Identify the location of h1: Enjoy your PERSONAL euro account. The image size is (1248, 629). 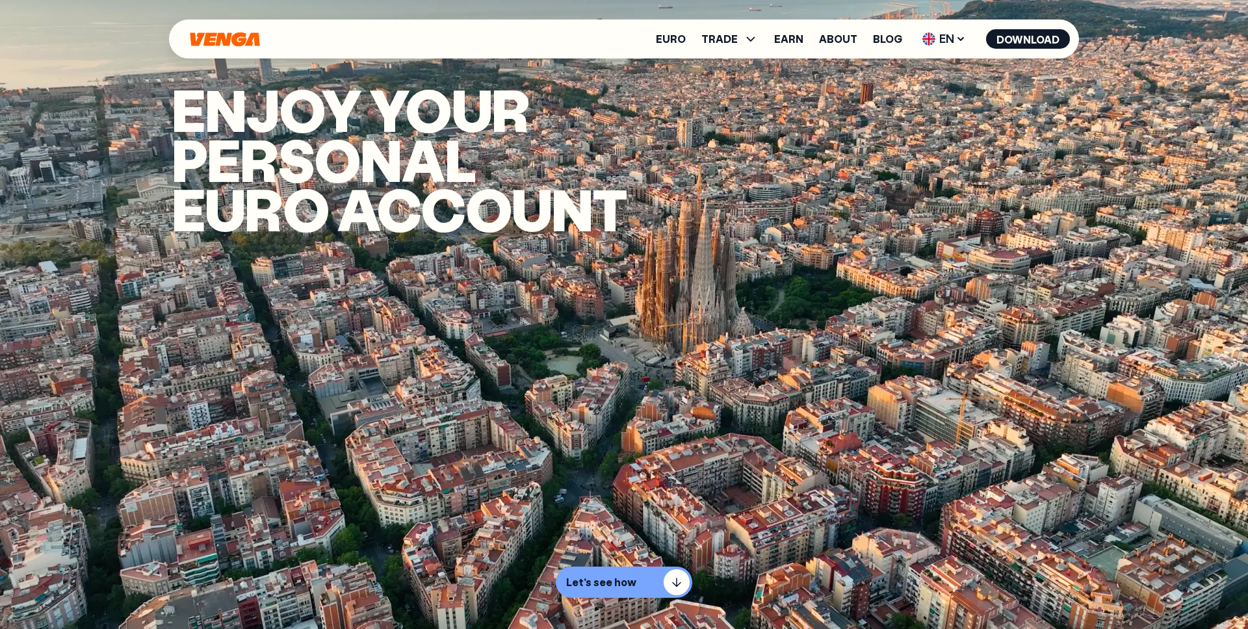
(448, 159).